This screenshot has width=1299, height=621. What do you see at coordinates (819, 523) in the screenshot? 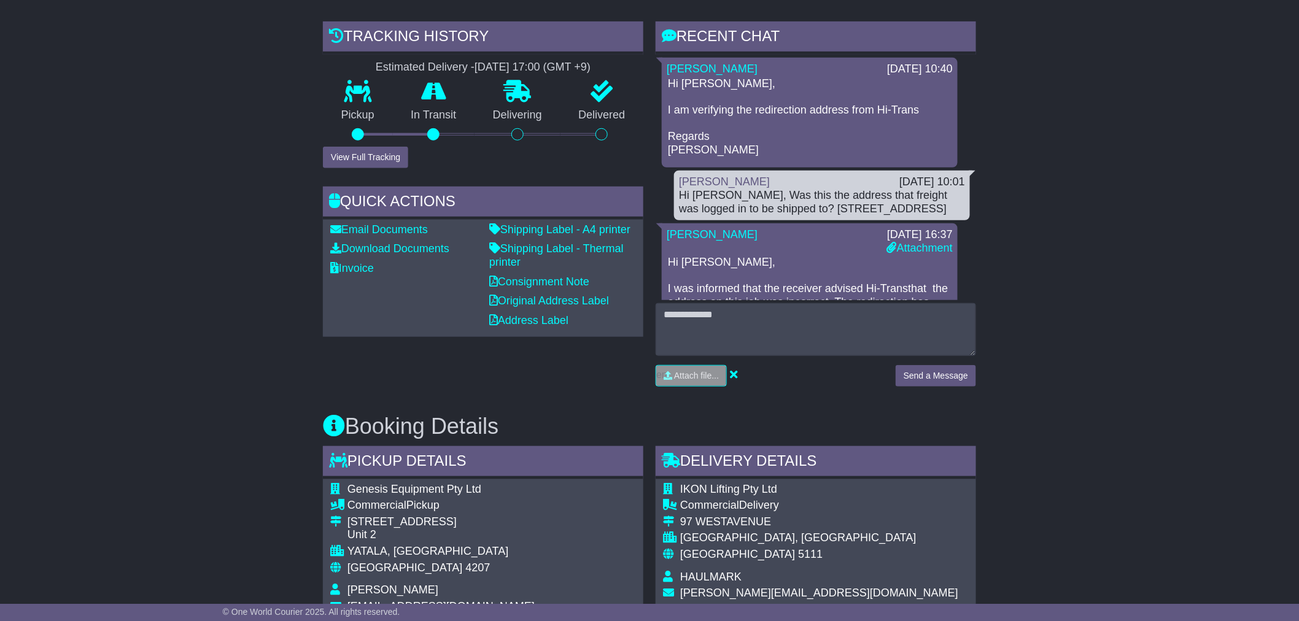
I see `div: 97 WESTAVENUE` at bounding box center [819, 523].